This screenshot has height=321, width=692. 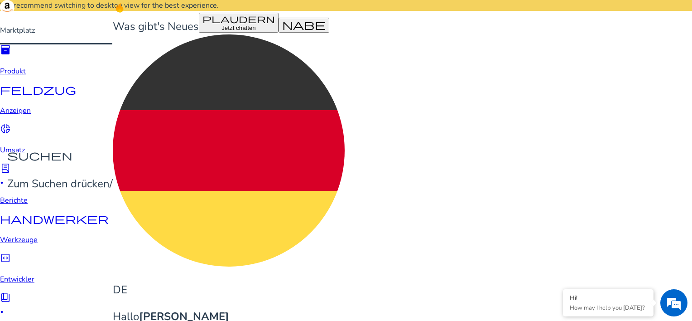 What do you see at coordinates (239, 23) in the screenshot?
I see `button: plaudernJetzt chatten` at bounding box center [239, 23].